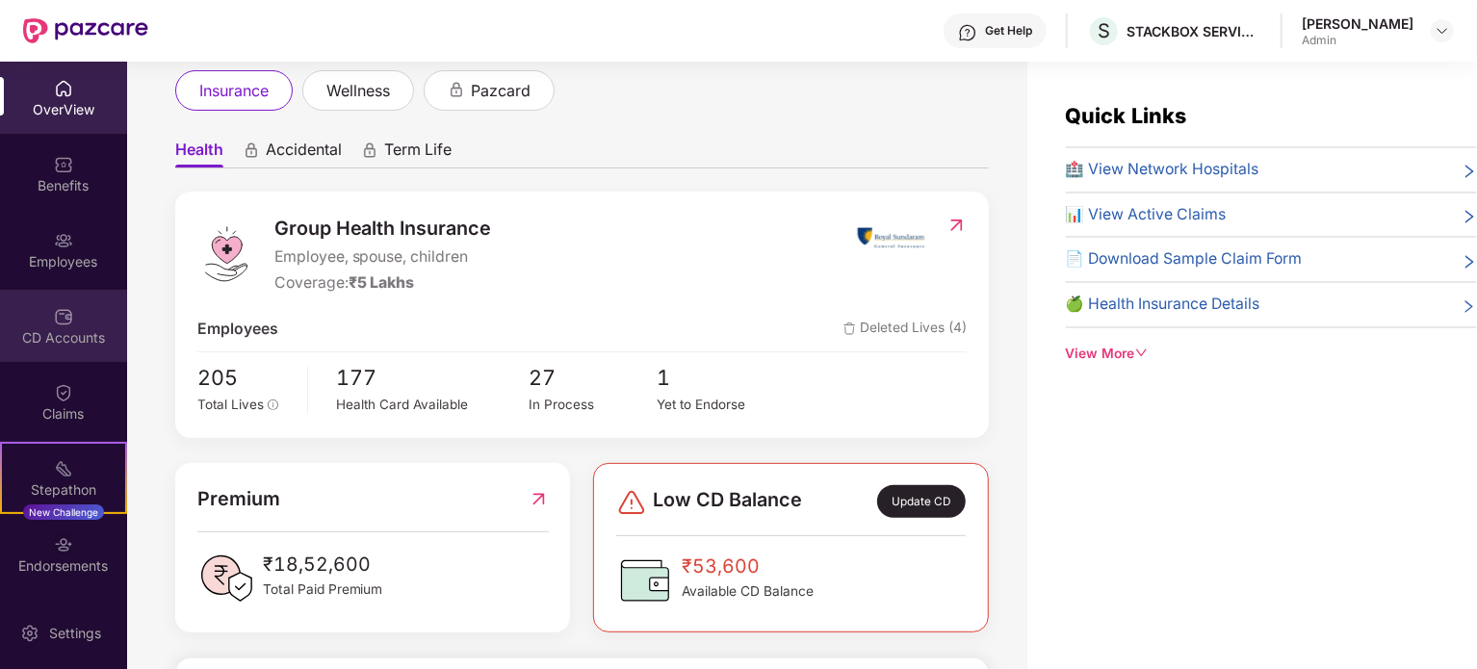  Describe the element at coordinates (64, 317) in the screenshot. I see `img: svg+xml;base64,PHN2ZyBpZD0iQ0RfQWNjb3VudHMiIGRhdGEtbmFtZT0iQ0QgQWNjb3VudHMiIHhtbG5zPSJodHRwOi8vd3...` at that location.